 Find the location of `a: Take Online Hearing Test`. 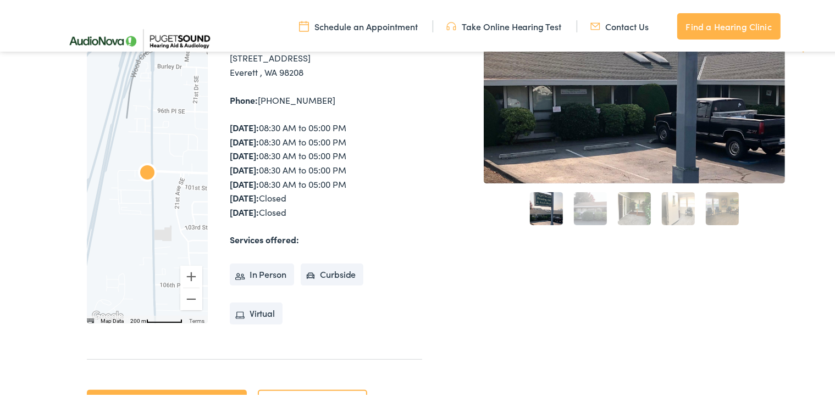

a: Take Online Hearing Test is located at coordinates (504, 24).